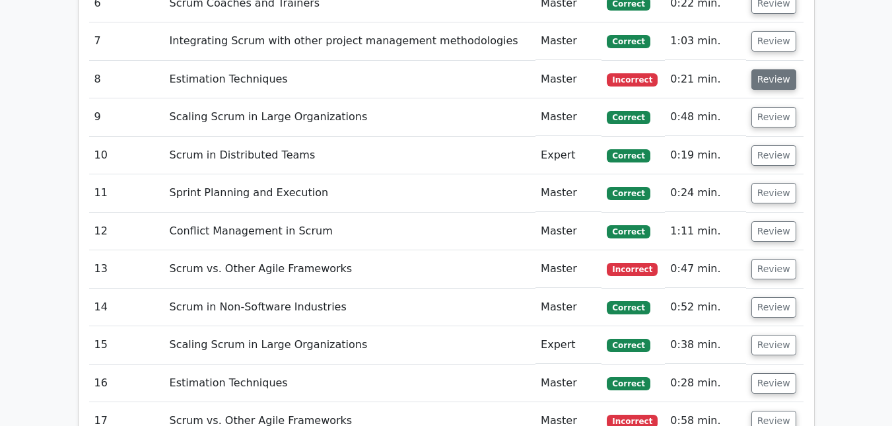  Describe the element at coordinates (350, 193) in the screenshot. I see `td: Sprint Planning and Execution` at that location.